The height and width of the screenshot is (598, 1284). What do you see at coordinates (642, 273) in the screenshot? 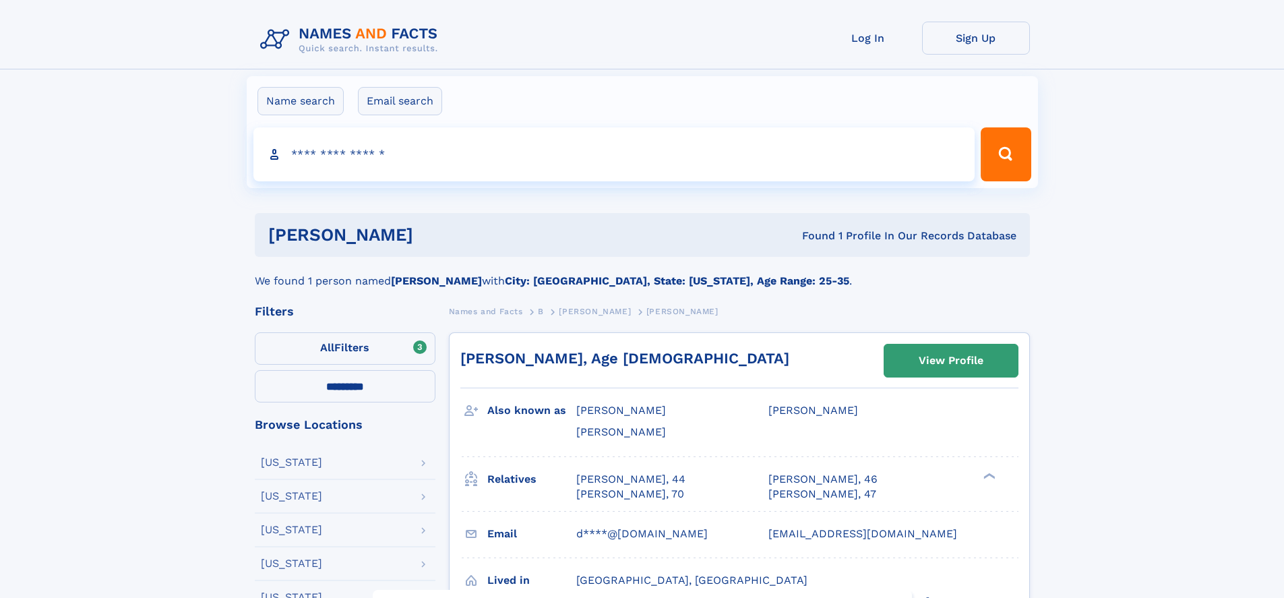
I see `div: We found 1 person named with .` at bounding box center [642, 273].